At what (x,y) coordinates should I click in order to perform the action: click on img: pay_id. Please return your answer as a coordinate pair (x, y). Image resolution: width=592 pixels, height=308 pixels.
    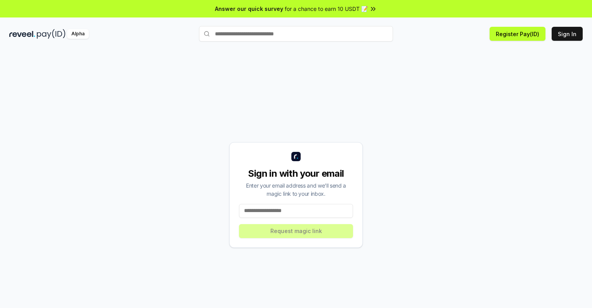
    Looking at the image, I should click on (51, 34).